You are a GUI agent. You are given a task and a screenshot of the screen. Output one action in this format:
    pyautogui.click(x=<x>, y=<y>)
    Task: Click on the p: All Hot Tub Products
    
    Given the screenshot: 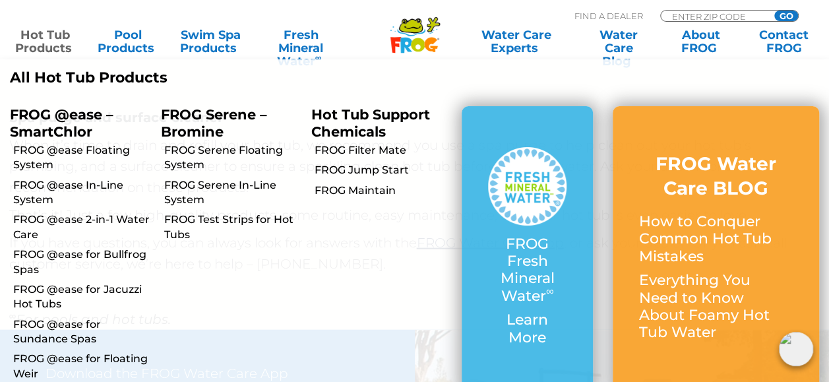 What is the action you would take?
    pyautogui.click(x=207, y=78)
    